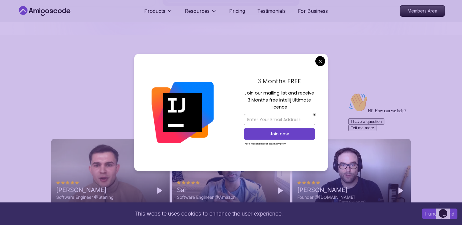 Image resolution: width=462 pixels, height=225 pixels. I want to click on p: For Business, so click(313, 11).